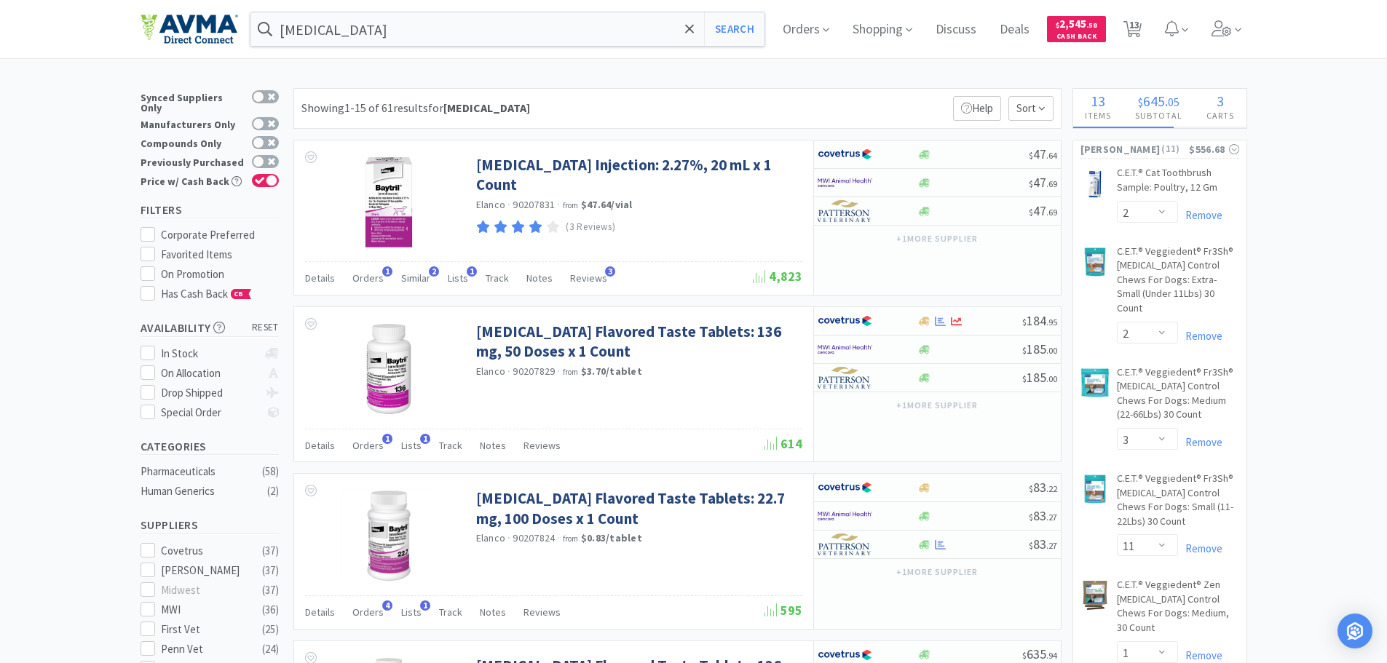 This screenshot has height=663, width=1387. What do you see at coordinates (1095, 383) in the screenshot?
I see `img: c8ed6304adfc425e9ee7ddc2071851a9_263961.jpeg` at bounding box center [1095, 383].